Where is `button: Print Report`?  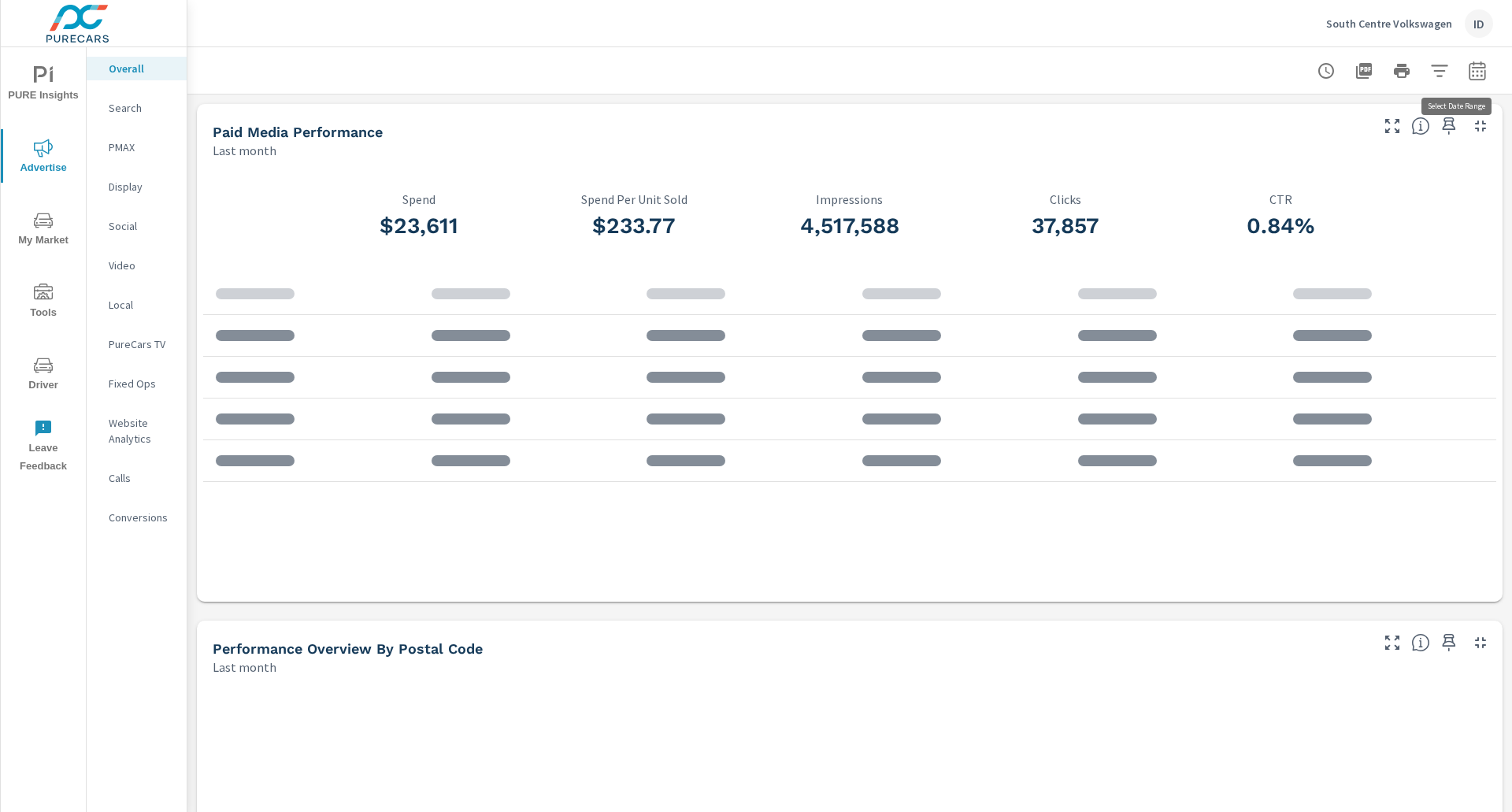 button: Print Report is located at coordinates (1401, 71).